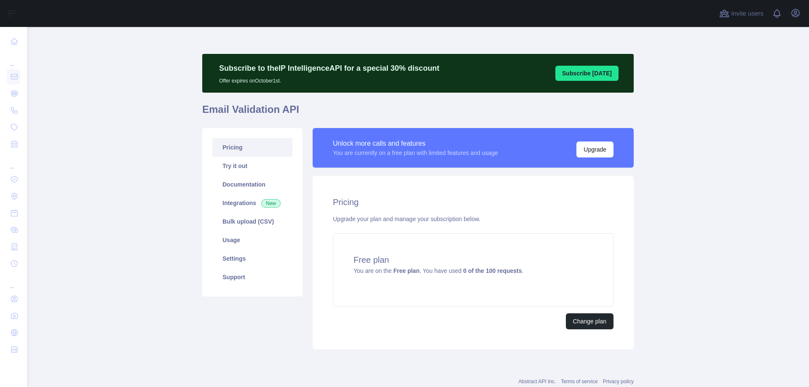  Describe the element at coordinates (538, 382) in the screenshot. I see `a: Abstract API Inc.` at that location.